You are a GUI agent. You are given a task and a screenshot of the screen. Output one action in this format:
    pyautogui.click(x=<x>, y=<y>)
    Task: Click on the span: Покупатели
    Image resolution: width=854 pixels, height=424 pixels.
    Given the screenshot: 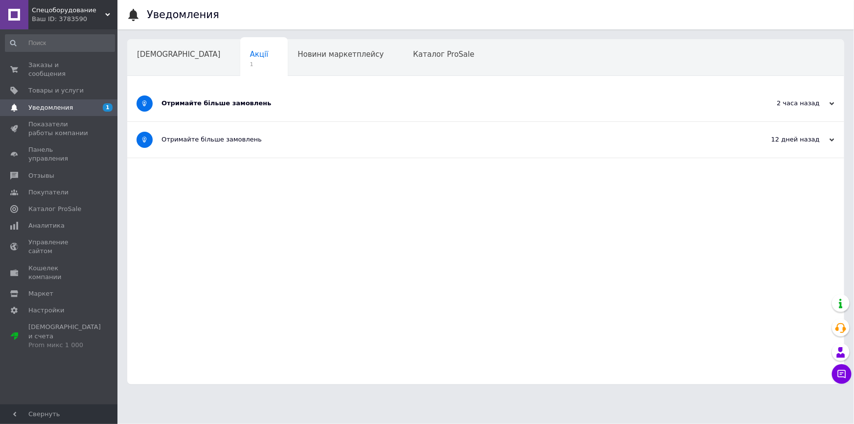 What is the action you would take?
    pyautogui.click(x=48, y=192)
    